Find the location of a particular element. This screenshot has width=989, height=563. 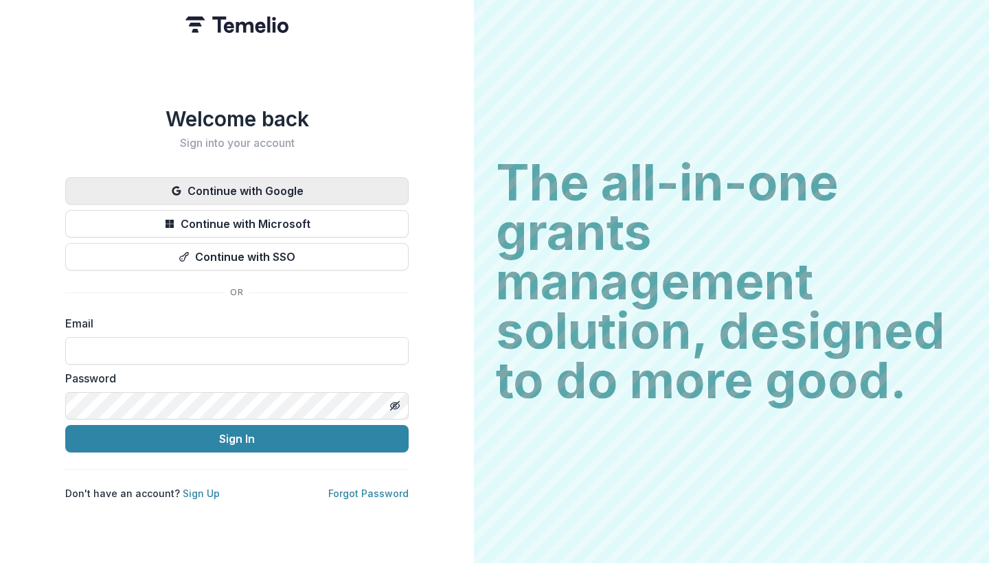

h2: Sign into your account is located at coordinates (237, 143).